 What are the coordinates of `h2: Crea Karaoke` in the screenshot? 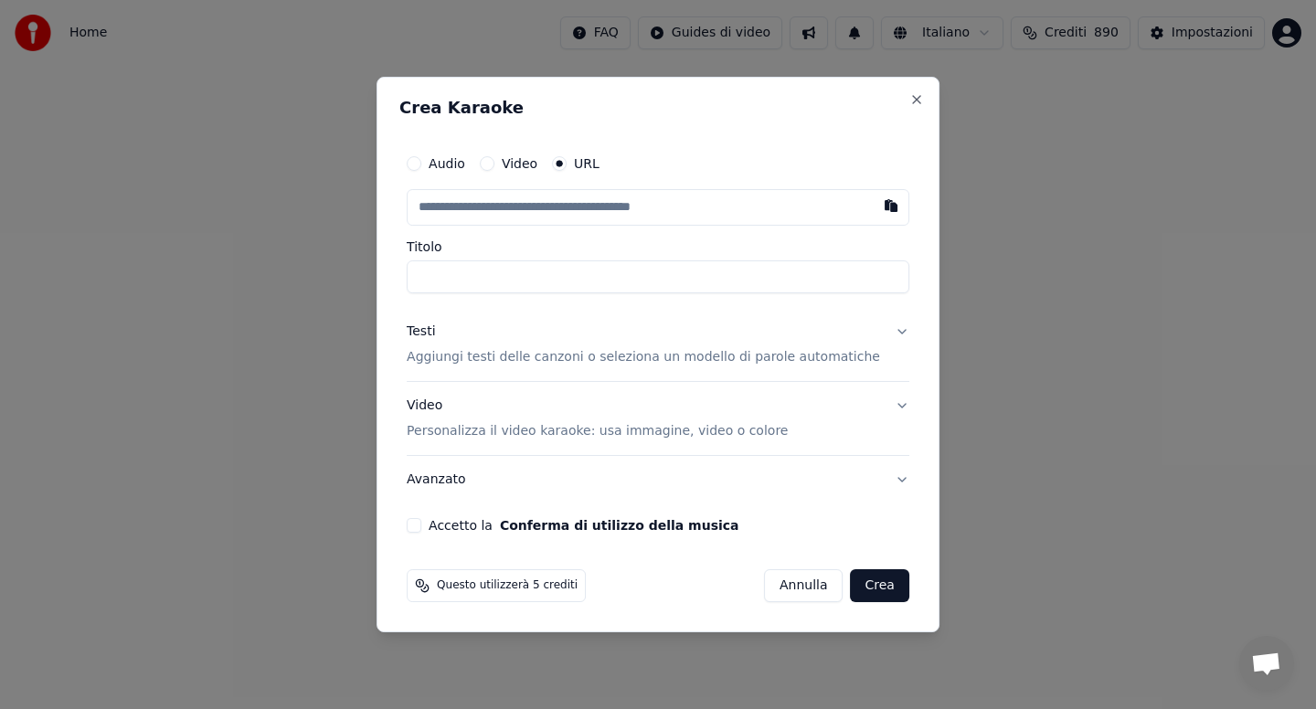 It's located at (658, 108).